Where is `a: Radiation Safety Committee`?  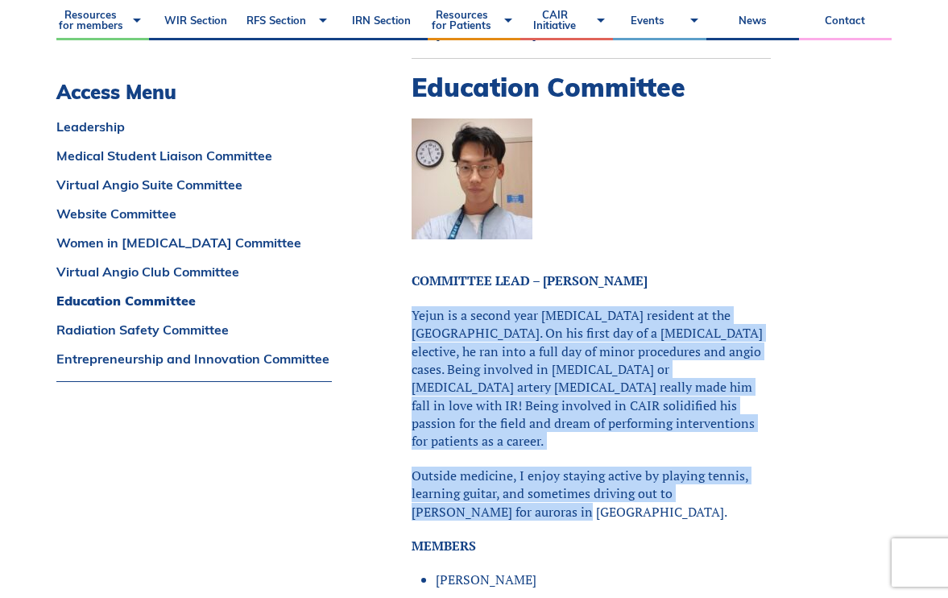 a: Radiation Safety Committee is located at coordinates (194, 330).